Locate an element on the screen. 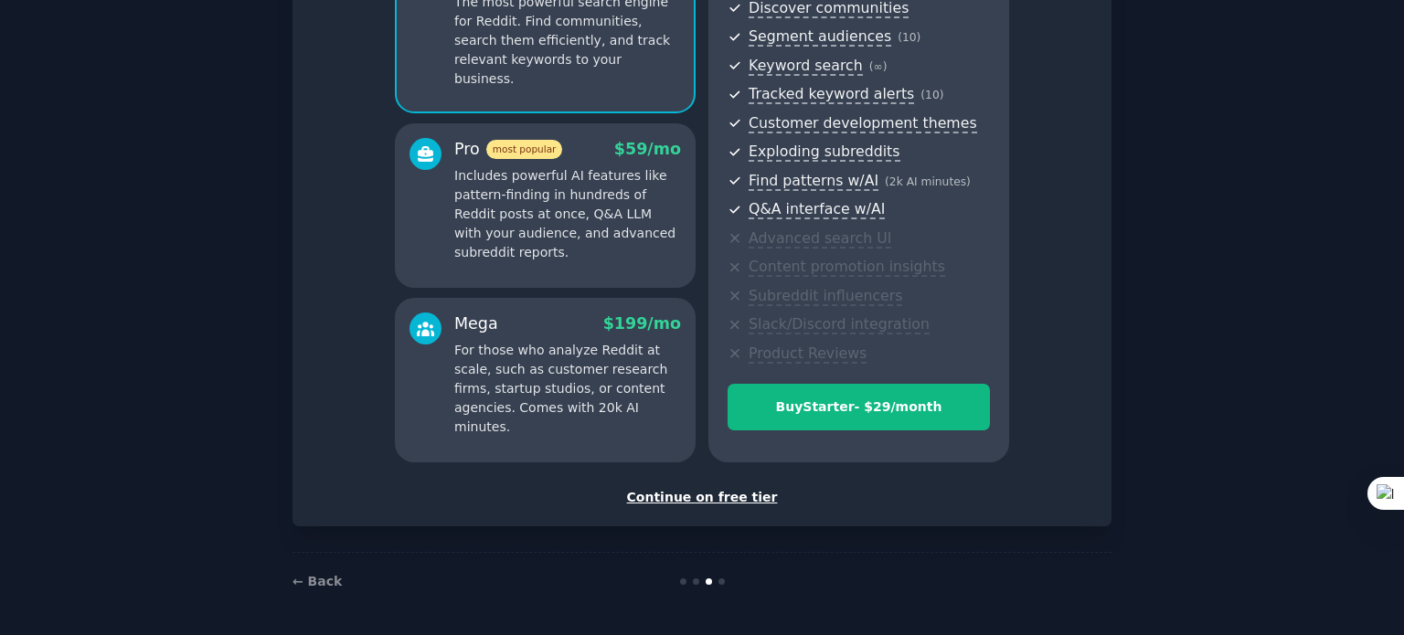 This screenshot has width=1404, height=635. a: ← Back is located at coordinates (317, 581).